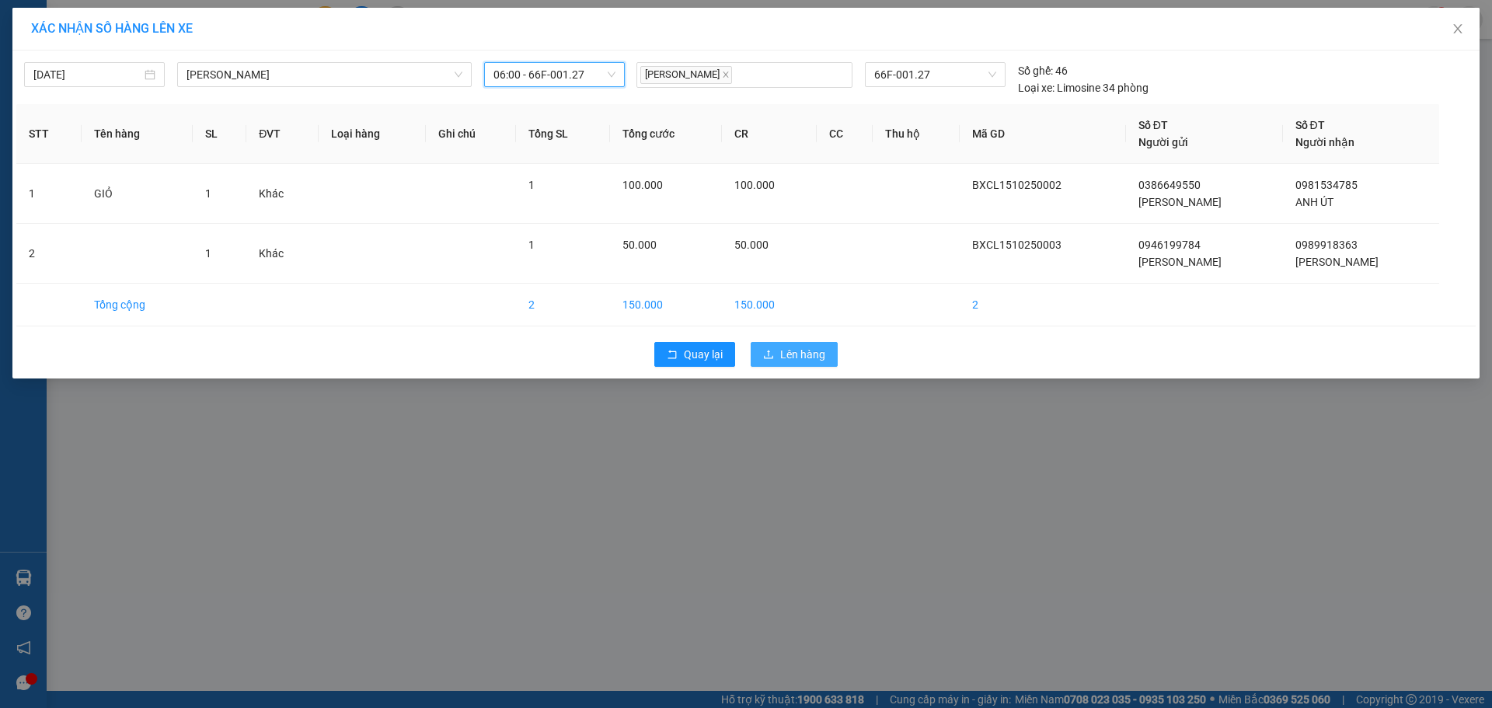 Image resolution: width=1492 pixels, height=708 pixels. I want to click on th: Loại hàng, so click(372, 134).